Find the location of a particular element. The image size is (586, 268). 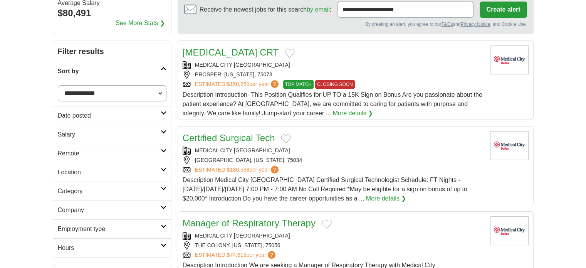

a: Company is located at coordinates (112, 210).